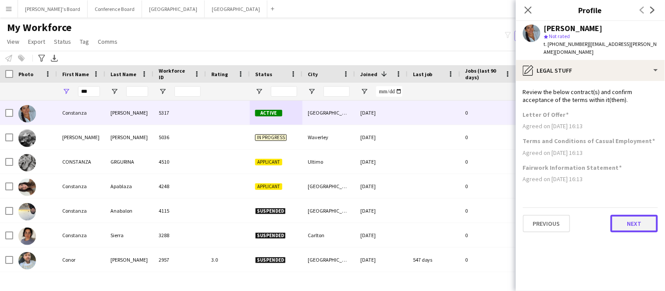 This screenshot has height=291, width=665. I want to click on img: Constanza Jara, so click(27, 114).